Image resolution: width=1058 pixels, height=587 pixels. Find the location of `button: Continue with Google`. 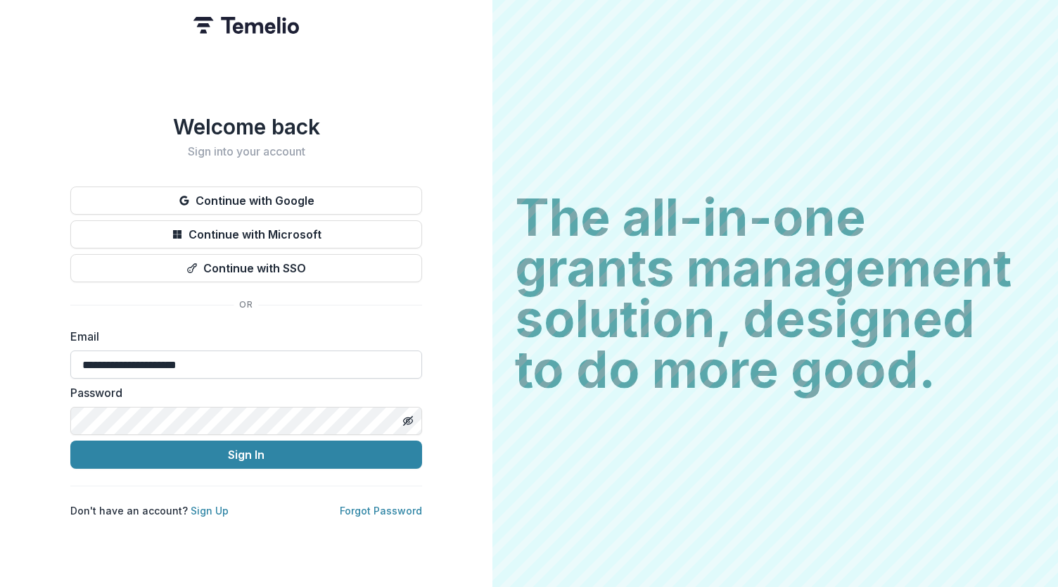

button: Continue with Google is located at coordinates (246, 200).